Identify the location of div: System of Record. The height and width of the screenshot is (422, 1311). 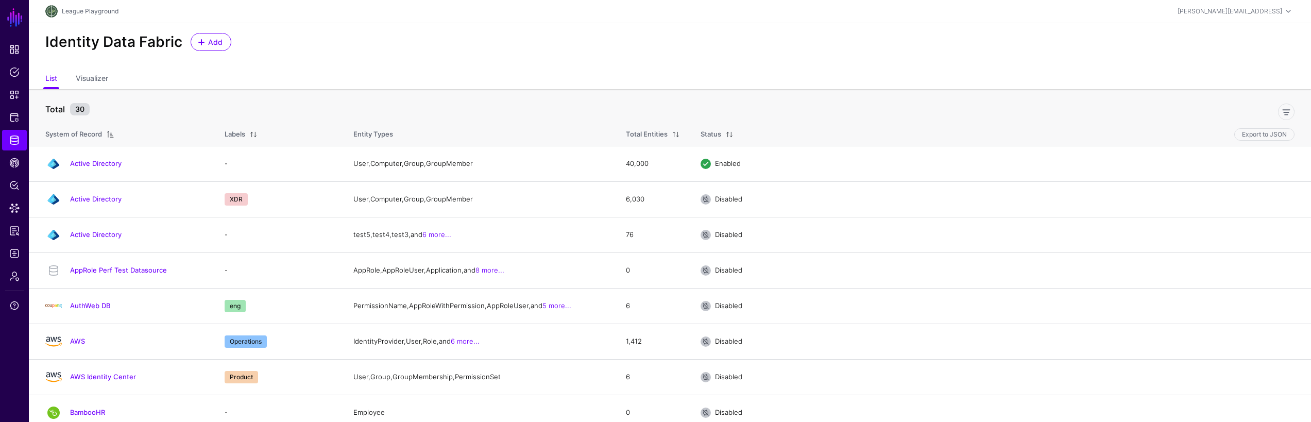
(74, 134).